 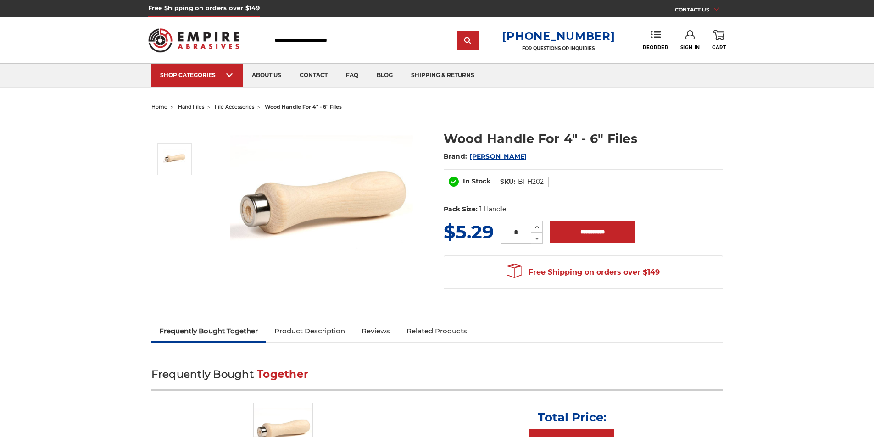 What do you see at coordinates (191, 107) in the screenshot?
I see `a: hand files` at bounding box center [191, 107].